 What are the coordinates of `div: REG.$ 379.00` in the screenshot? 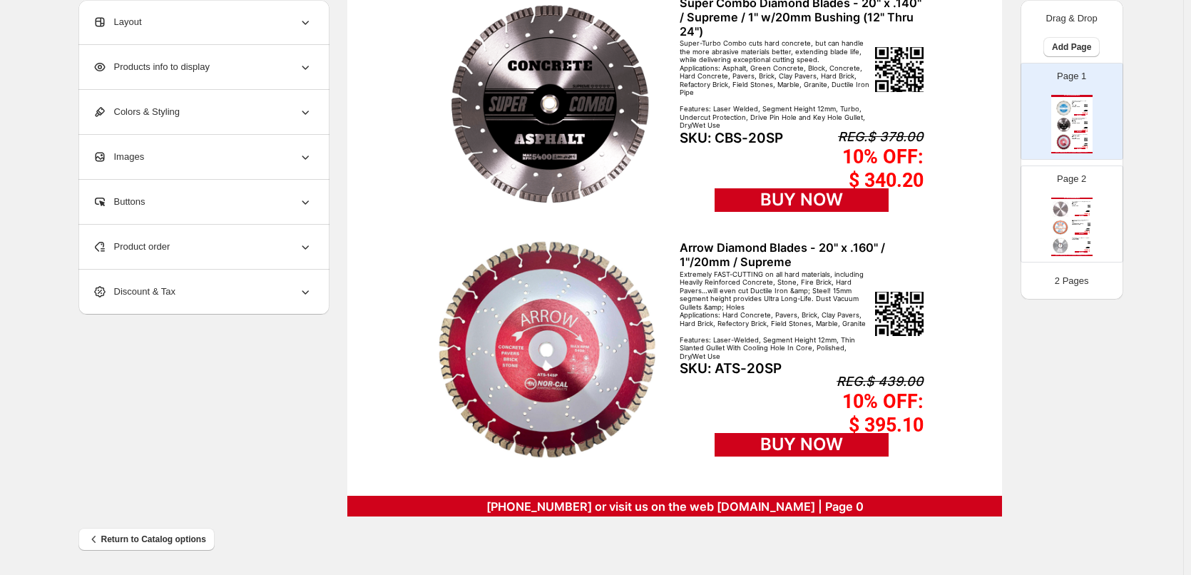 It's located at (1086, 247).